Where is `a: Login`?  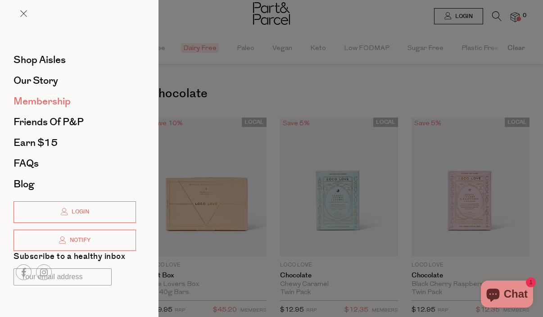 a: Login is located at coordinates (75, 212).